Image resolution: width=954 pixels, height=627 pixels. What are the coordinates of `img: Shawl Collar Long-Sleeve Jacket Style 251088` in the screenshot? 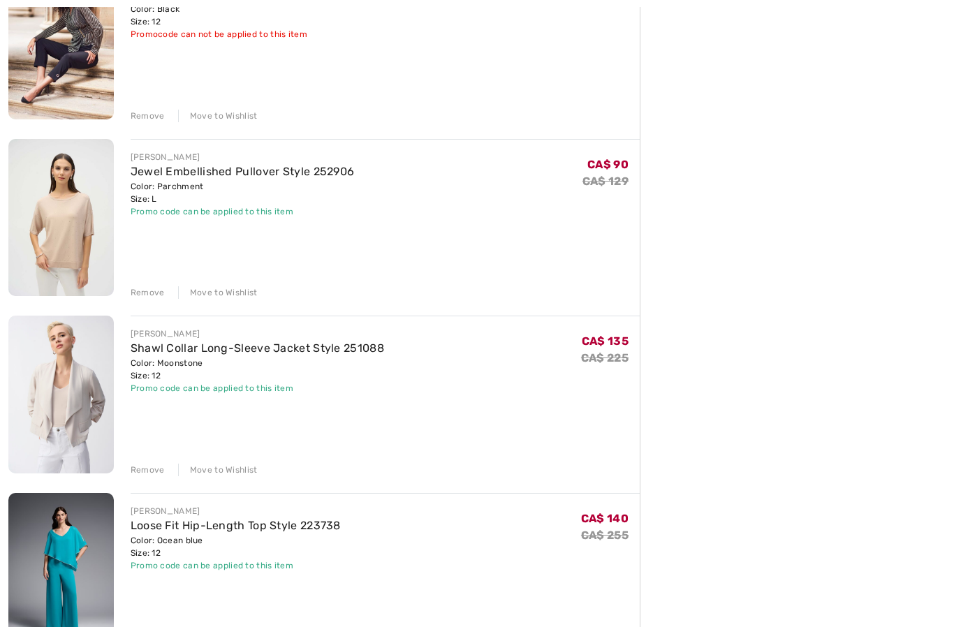 It's located at (61, 394).